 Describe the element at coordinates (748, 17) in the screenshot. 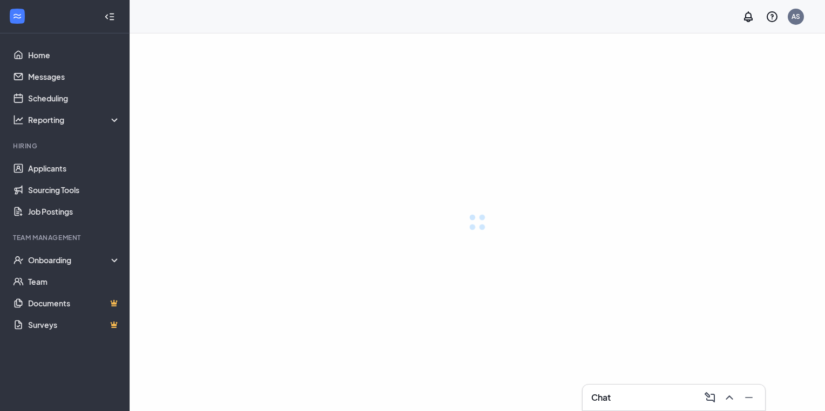

I see `svg: Notifications` at that location.